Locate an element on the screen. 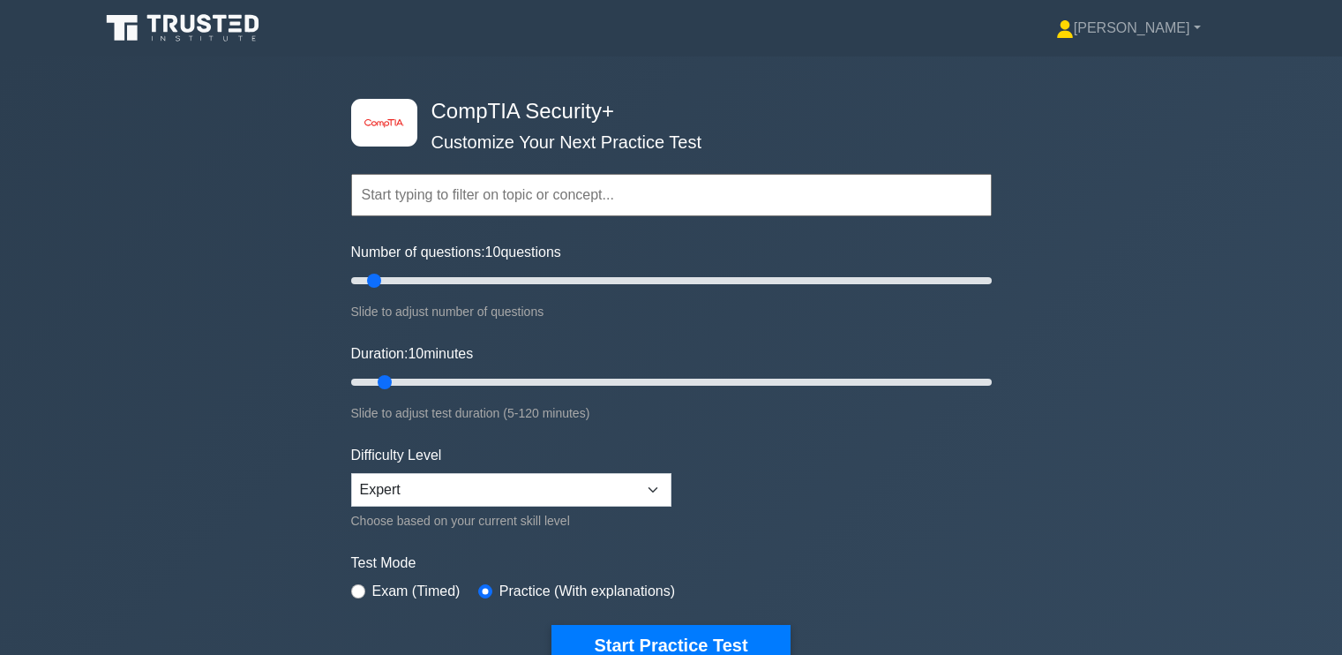  label: Test Mode is located at coordinates (672, 563).